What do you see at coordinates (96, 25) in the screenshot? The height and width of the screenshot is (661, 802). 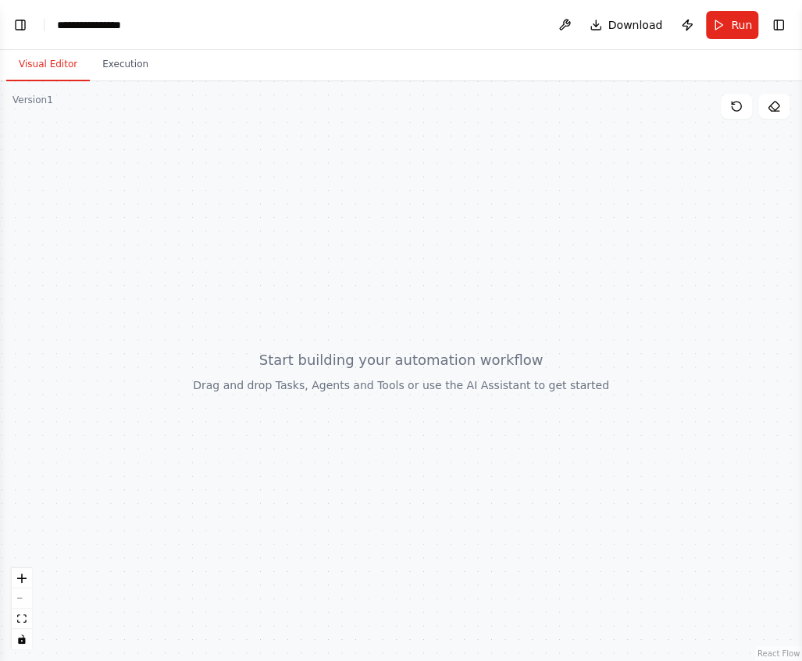 I see `nav: breadcrumb` at bounding box center [96, 25].